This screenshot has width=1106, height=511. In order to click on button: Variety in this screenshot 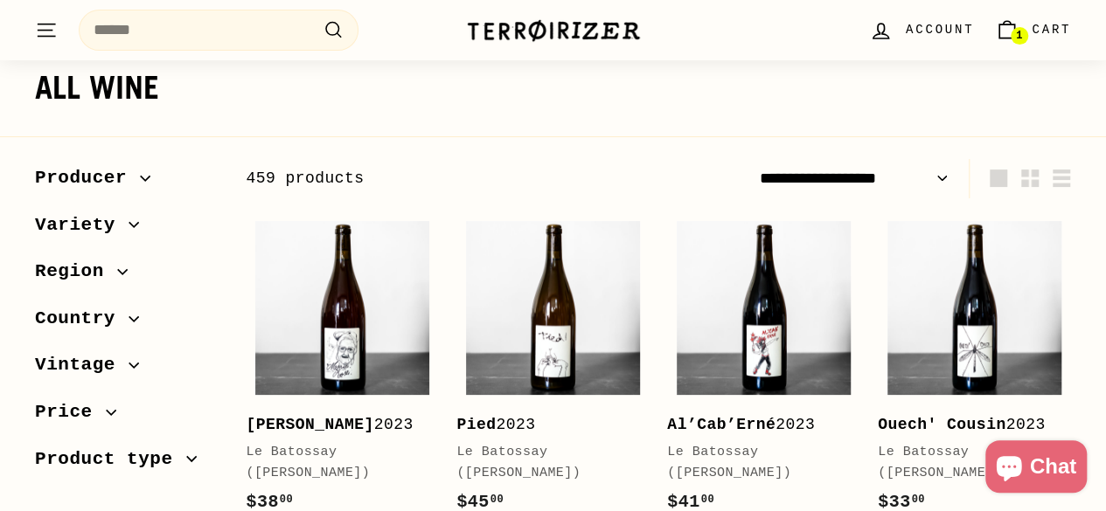, I will do `click(126, 230)`.